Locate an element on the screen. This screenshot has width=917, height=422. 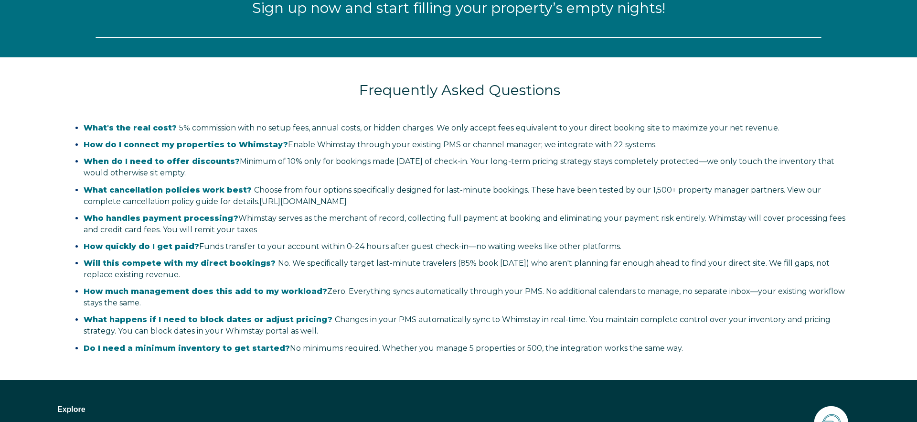
strong: Do I need a minimum inventory to get started? is located at coordinates (187, 348).